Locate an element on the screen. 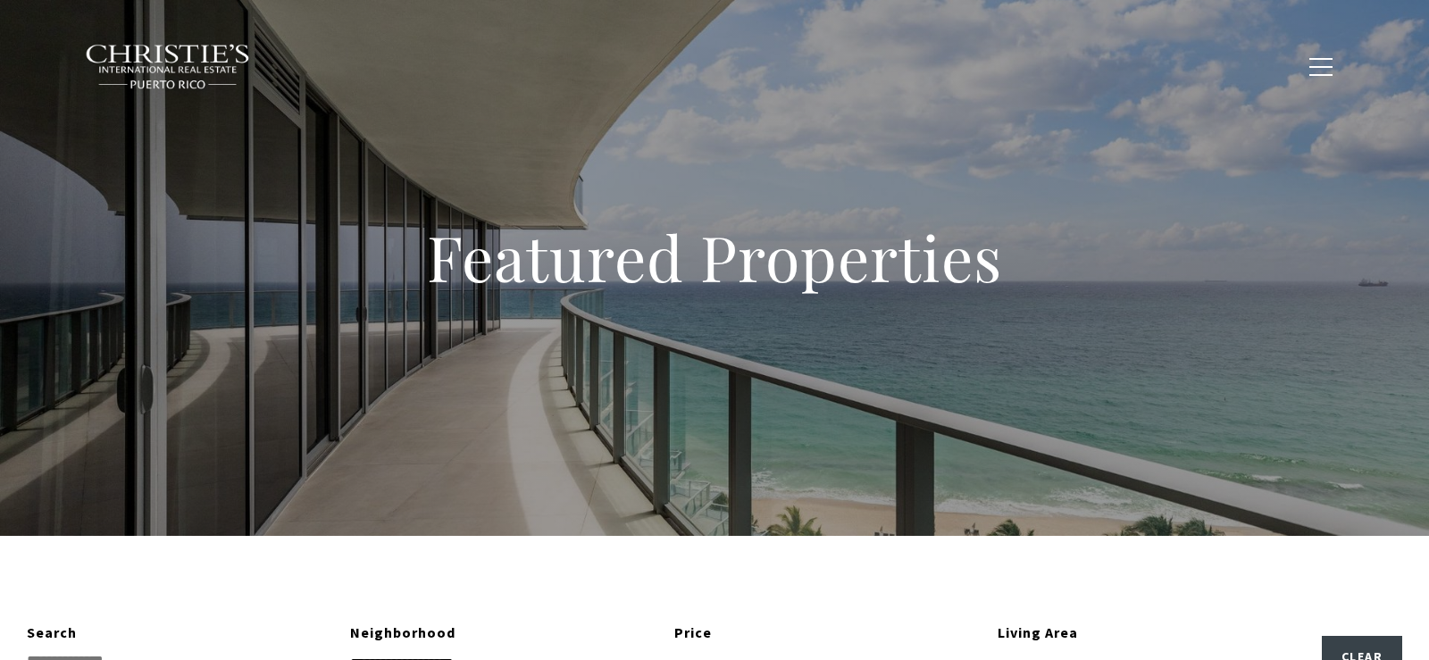 The width and height of the screenshot is (1429, 660). div: Neighborhood is located at coordinates (505, 633).